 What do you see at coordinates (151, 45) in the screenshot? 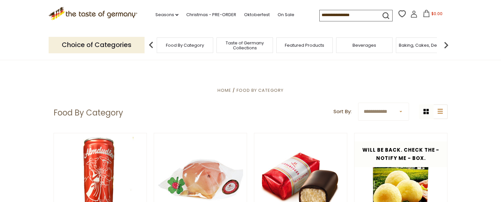
I see `img: previous arrow` at bounding box center [151, 45].